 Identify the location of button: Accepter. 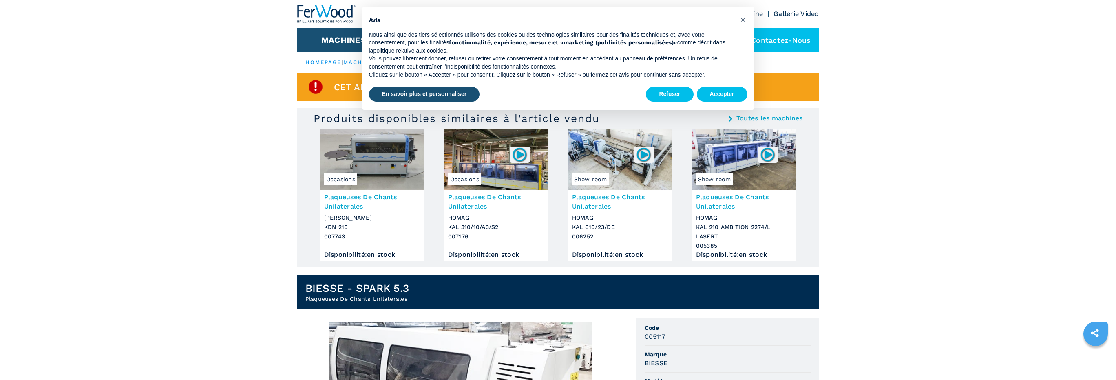
(722, 94).